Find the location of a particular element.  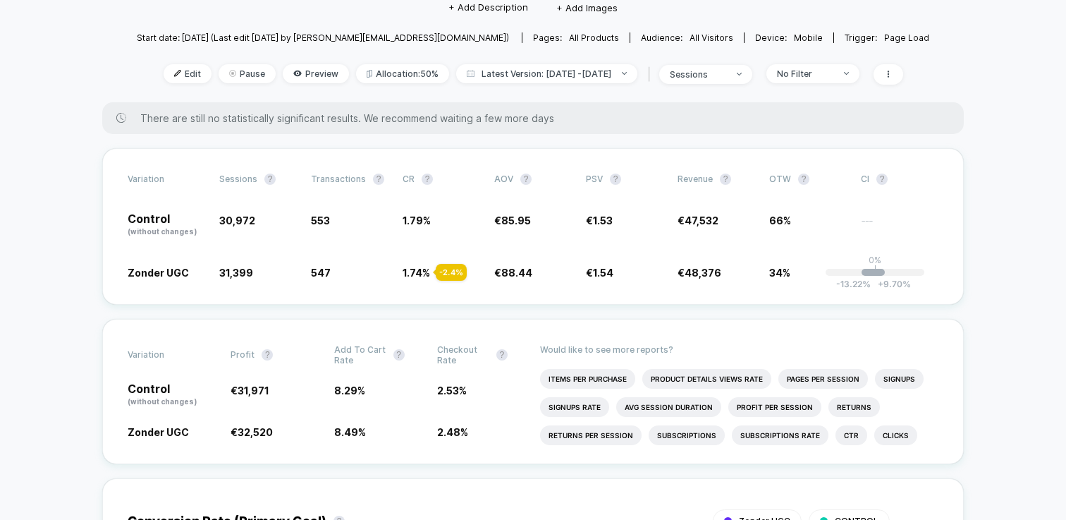

img: edit is located at coordinates (178, 73).